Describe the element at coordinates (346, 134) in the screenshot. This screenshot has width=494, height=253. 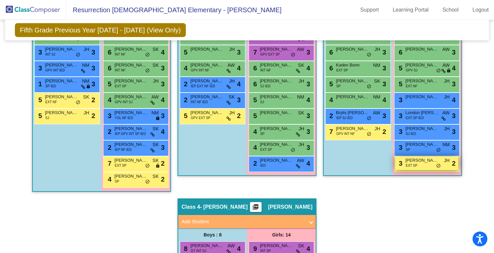
I see `span: GPV INT NF` at that location.